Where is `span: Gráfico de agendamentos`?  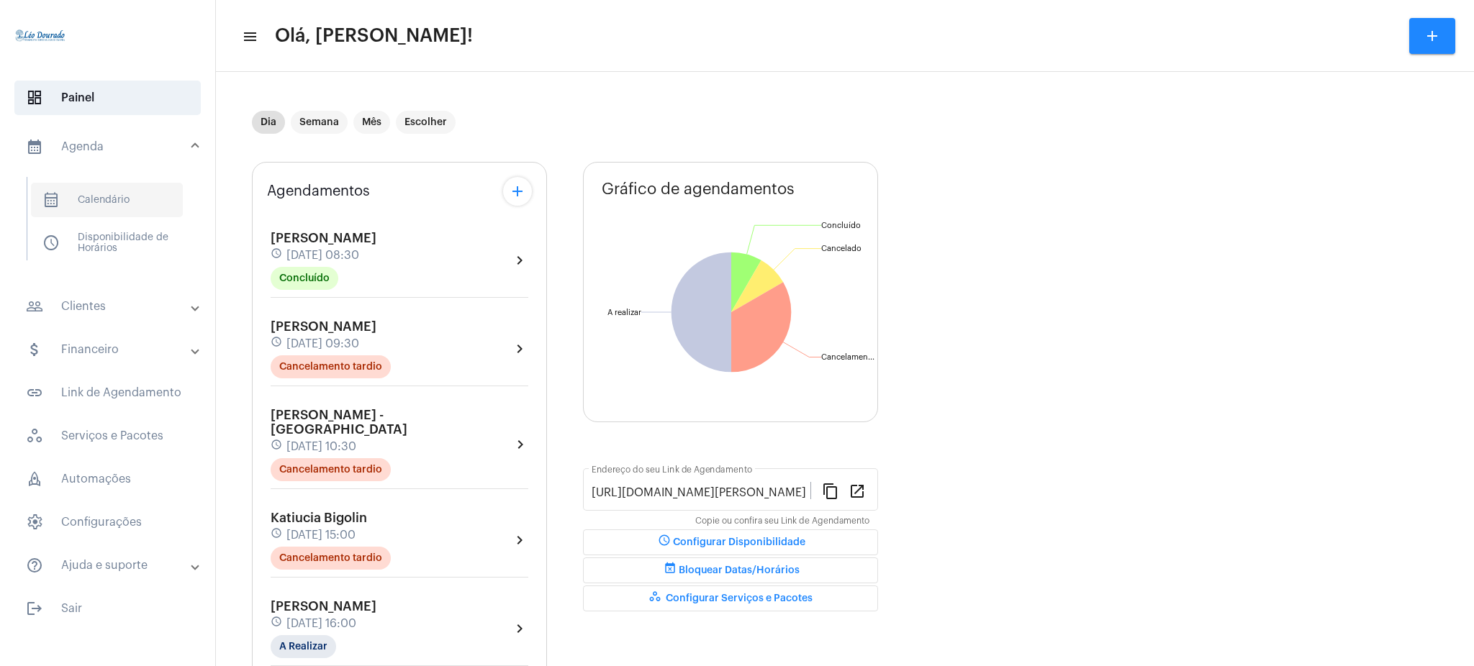
span: Gráfico de agendamentos is located at coordinates (698, 189).